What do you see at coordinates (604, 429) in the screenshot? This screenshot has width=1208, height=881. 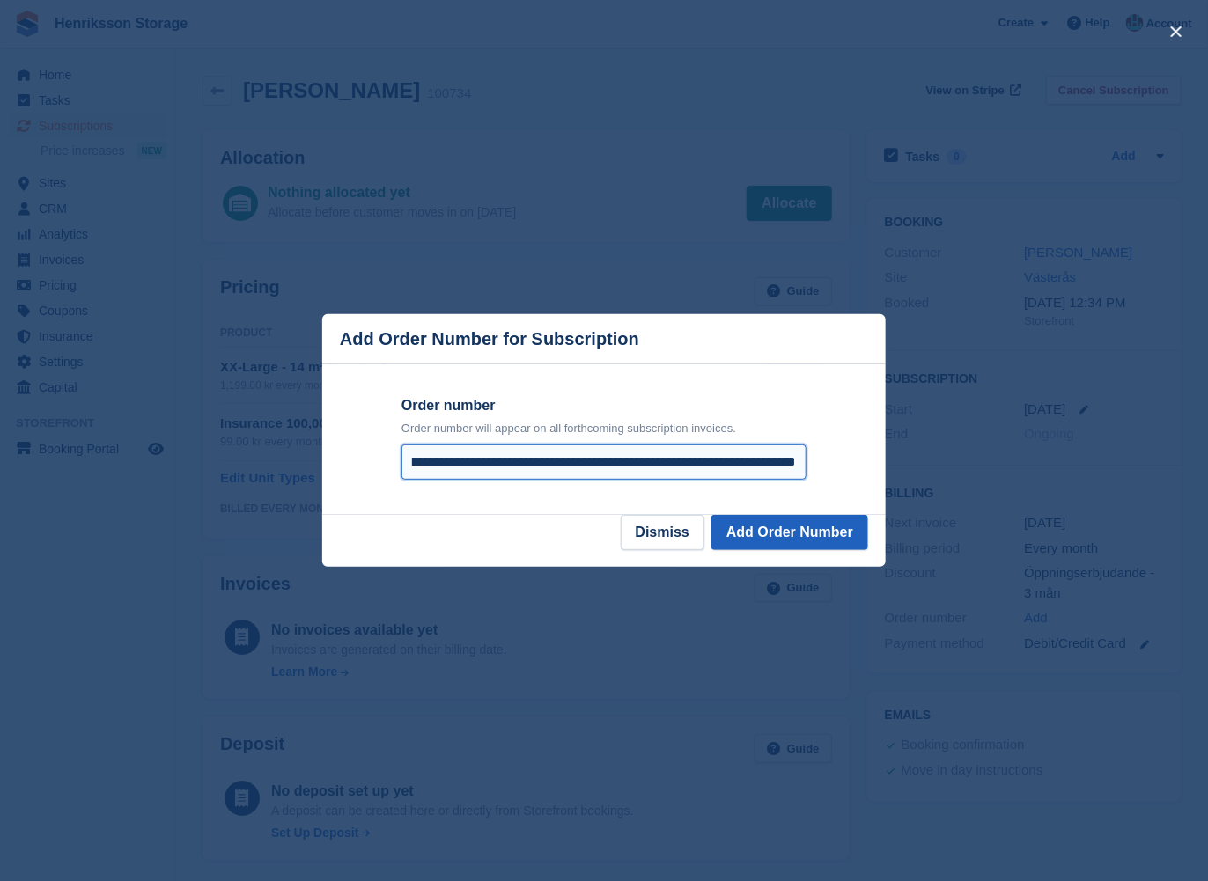 I see `p: Order number will appear on all forthcoming subscription invoices.` at bounding box center [604, 429].